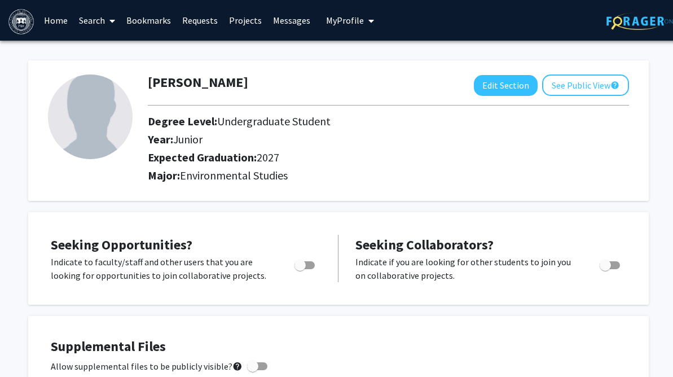 The width and height of the screenshot is (673, 377). What do you see at coordinates (349, 157) in the screenshot?
I see `h2: Expected Graduation:` at bounding box center [349, 157].